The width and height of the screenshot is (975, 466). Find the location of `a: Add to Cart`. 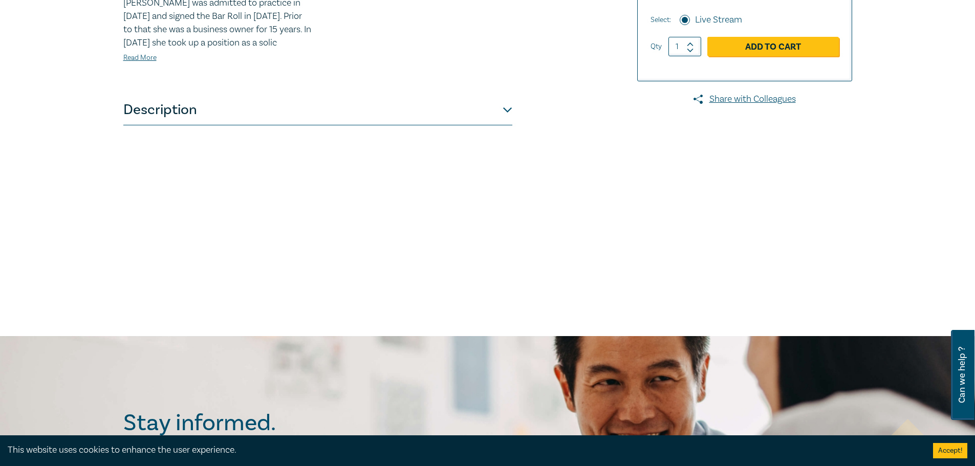

a: Add to Cart is located at coordinates (773, 47).